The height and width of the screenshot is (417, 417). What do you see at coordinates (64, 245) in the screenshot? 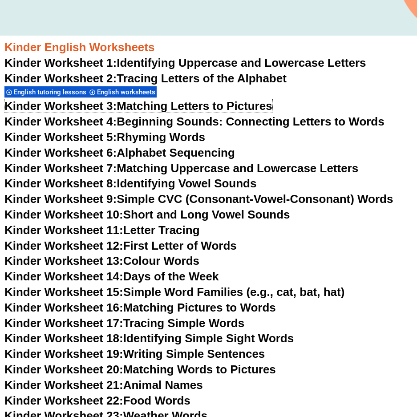
I see `span: Kinder Worksheet 12:` at bounding box center [64, 245].